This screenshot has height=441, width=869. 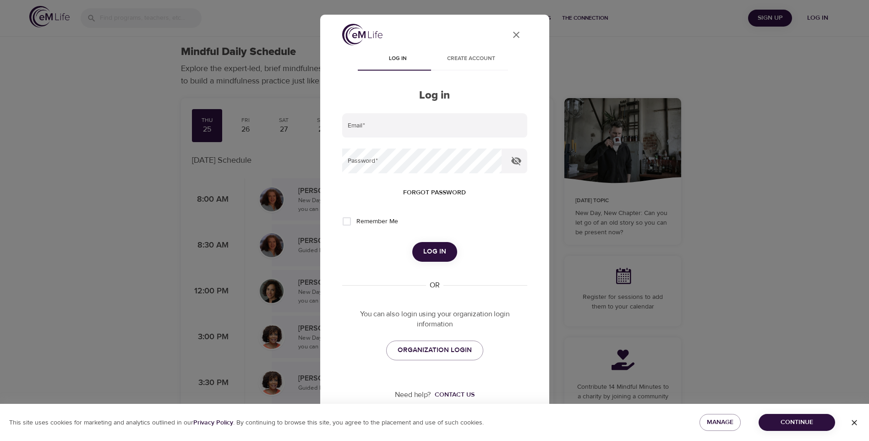 I want to click on p: Need help?, so click(x=413, y=394).